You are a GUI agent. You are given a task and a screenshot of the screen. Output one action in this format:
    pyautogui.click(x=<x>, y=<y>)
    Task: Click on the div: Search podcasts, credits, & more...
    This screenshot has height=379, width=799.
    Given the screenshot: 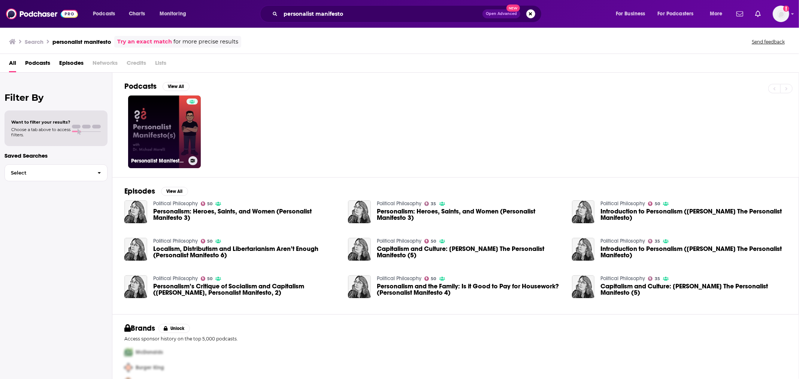 What is the action you would take?
    pyautogui.click(x=408, y=14)
    